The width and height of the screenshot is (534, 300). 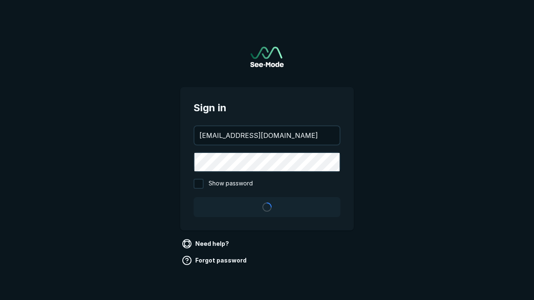 I want to click on a: Need help?, so click(x=206, y=244).